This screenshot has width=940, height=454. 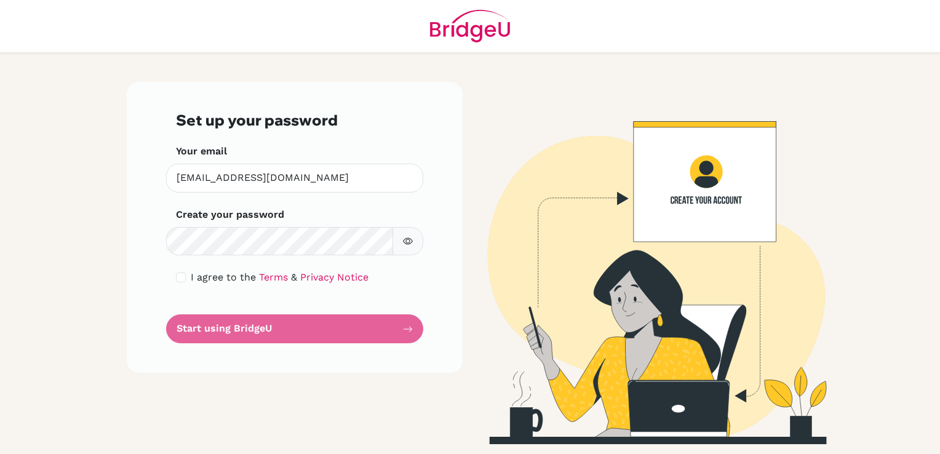 What do you see at coordinates (295, 120) in the screenshot?
I see `h3: Set up your password` at bounding box center [295, 120].